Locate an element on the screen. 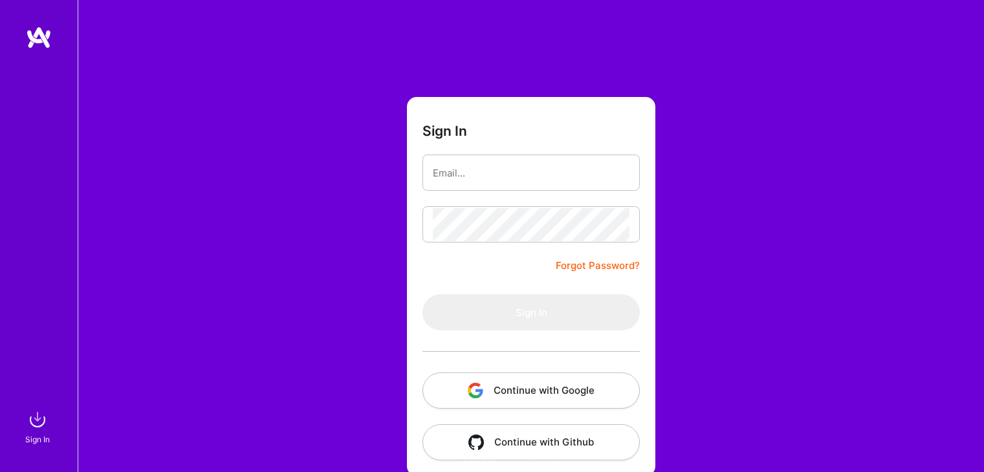 This screenshot has width=984, height=472. button: Continue with Github is located at coordinates (531, 442).